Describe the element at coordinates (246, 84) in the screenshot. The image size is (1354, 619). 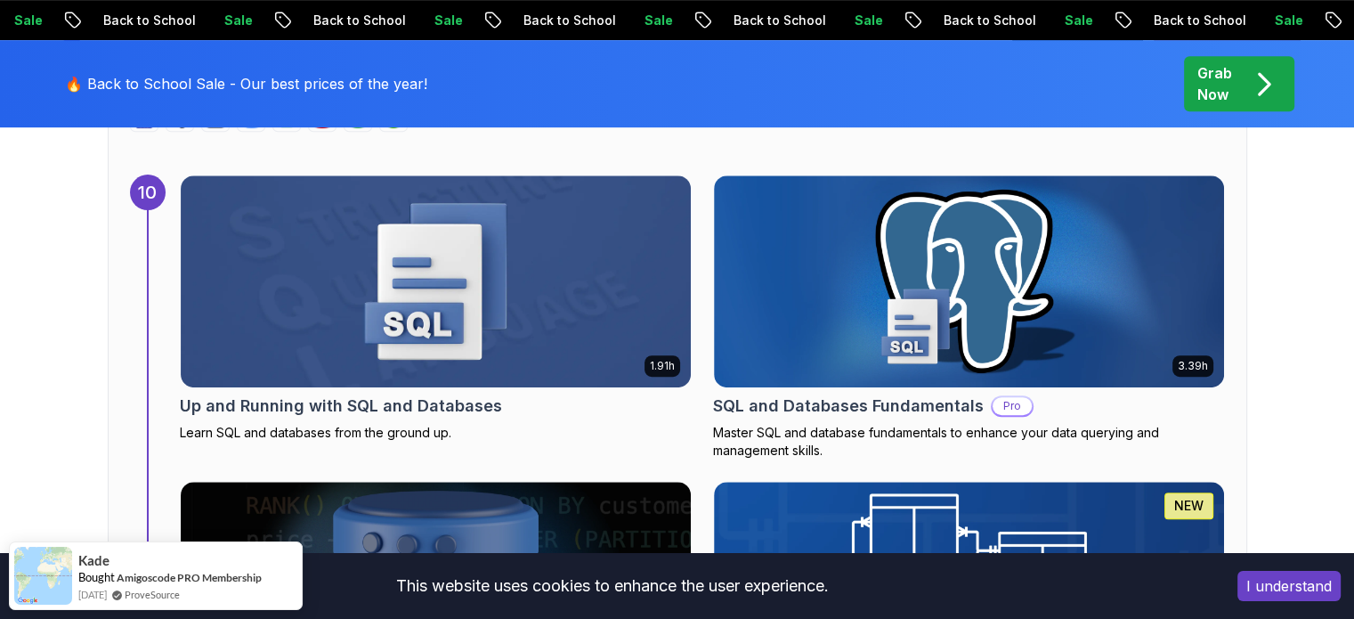
I see `p: 🔥 Back to School Sale - Our best prices of the year!` at that location.